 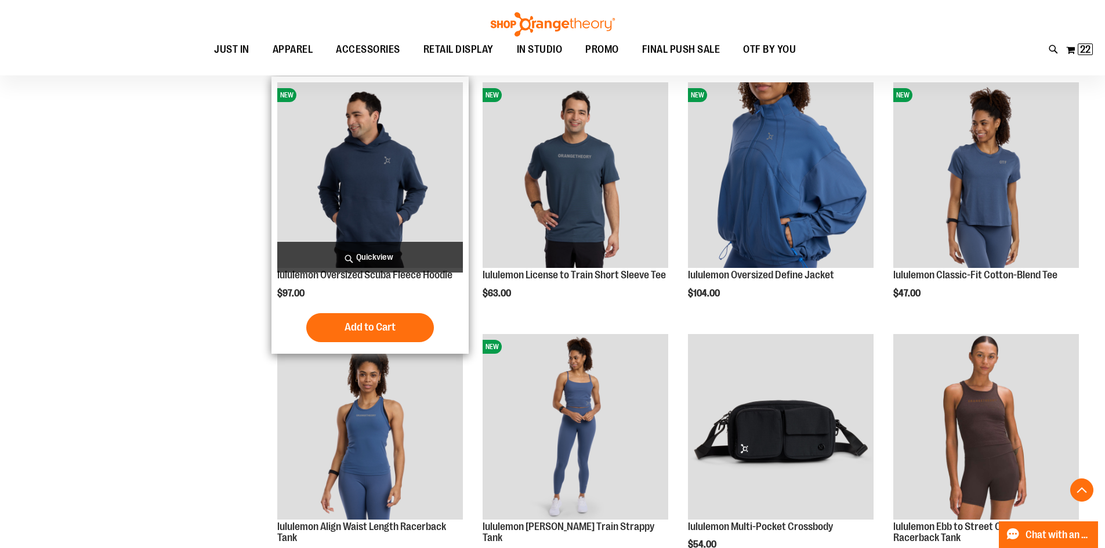 What do you see at coordinates (370, 257) in the screenshot?
I see `a: Quickview` at bounding box center [370, 257].